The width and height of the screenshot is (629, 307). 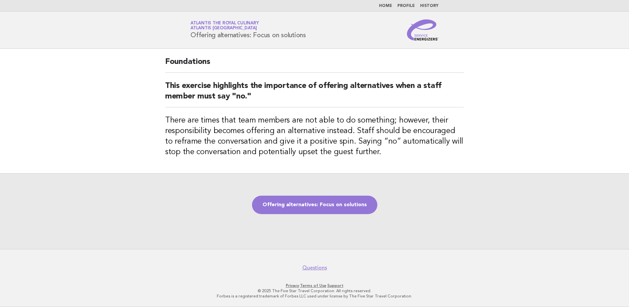 What do you see at coordinates (386, 6) in the screenshot?
I see `a: Home` at bounding box center [386, 6].